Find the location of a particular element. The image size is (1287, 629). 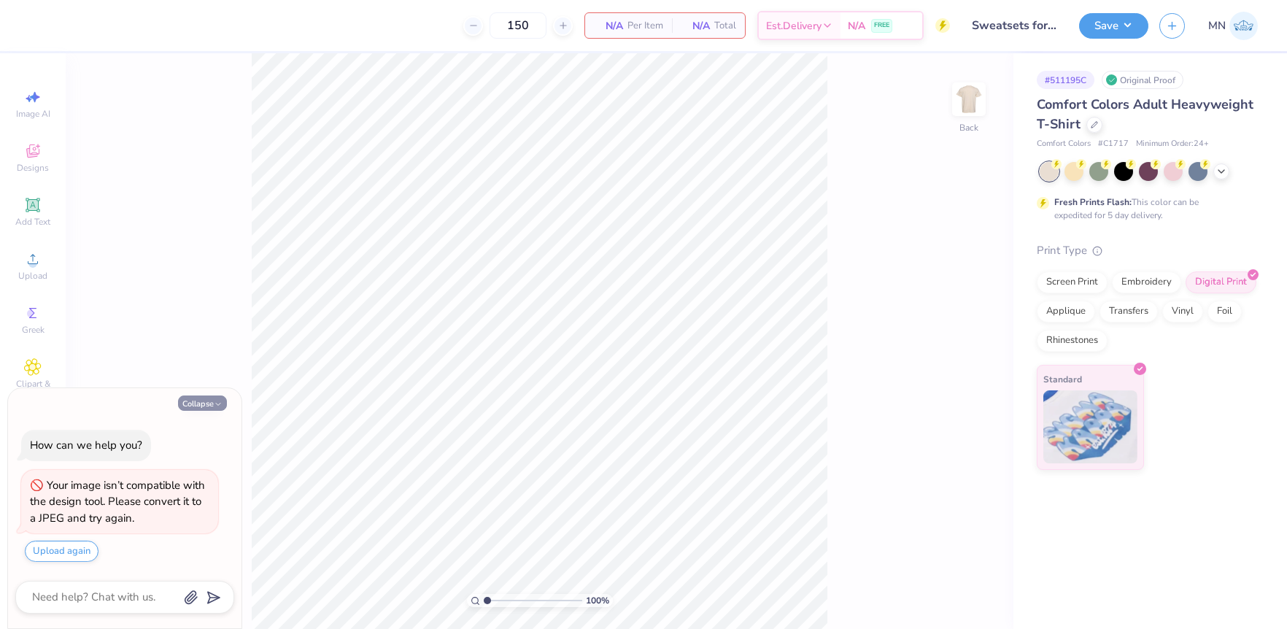

div: This color can be expedited for 5 day delivery. is located at coordinates (1144, 209).